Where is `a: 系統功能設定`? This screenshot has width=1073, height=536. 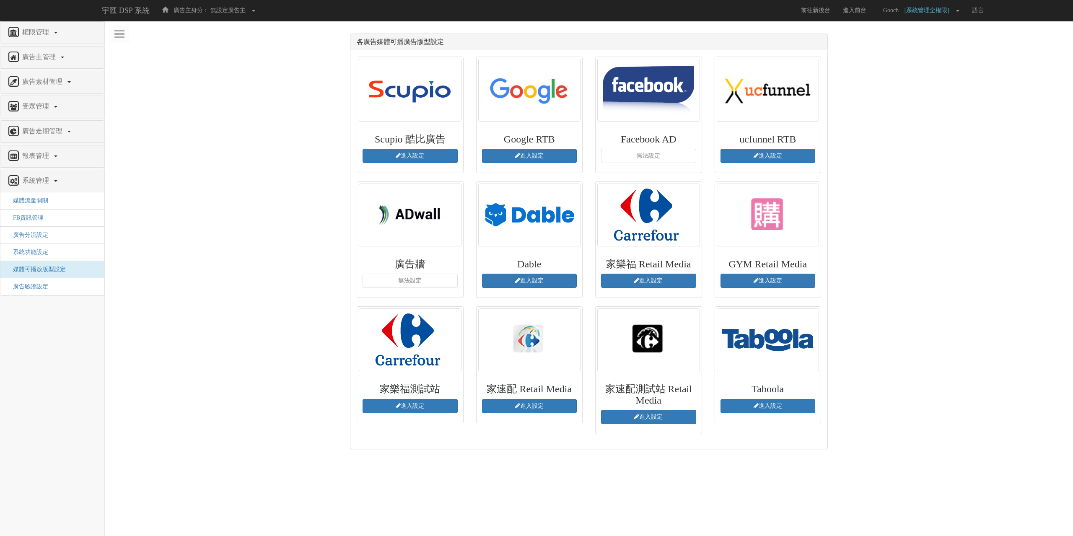 a: 系統功能設定 is located at coordinates (27, 252).